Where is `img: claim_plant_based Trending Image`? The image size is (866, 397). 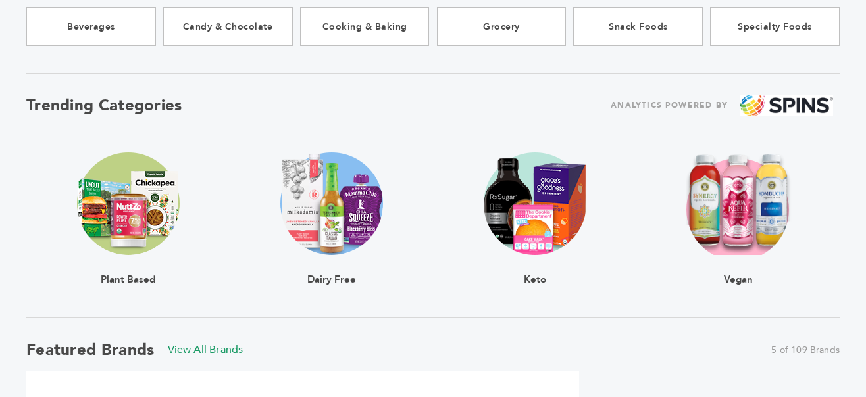 img: claim_plant_based Trending Image is located at coordinates (128, 204).